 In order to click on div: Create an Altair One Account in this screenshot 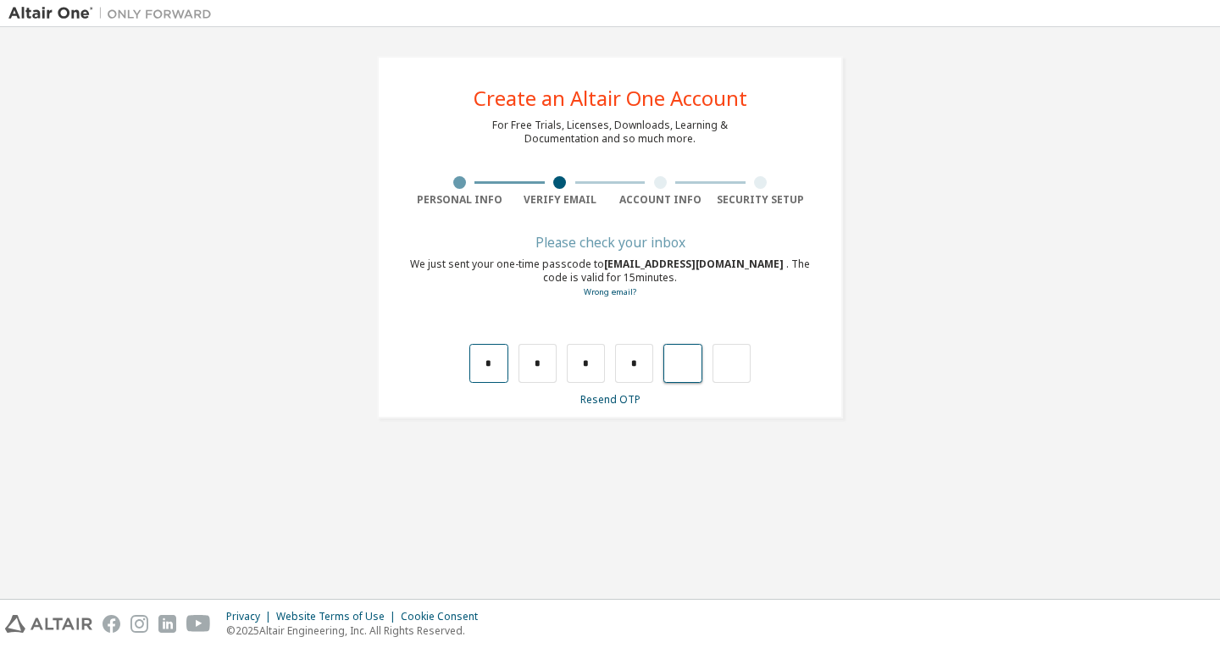, I will do `click(610, 98)`.